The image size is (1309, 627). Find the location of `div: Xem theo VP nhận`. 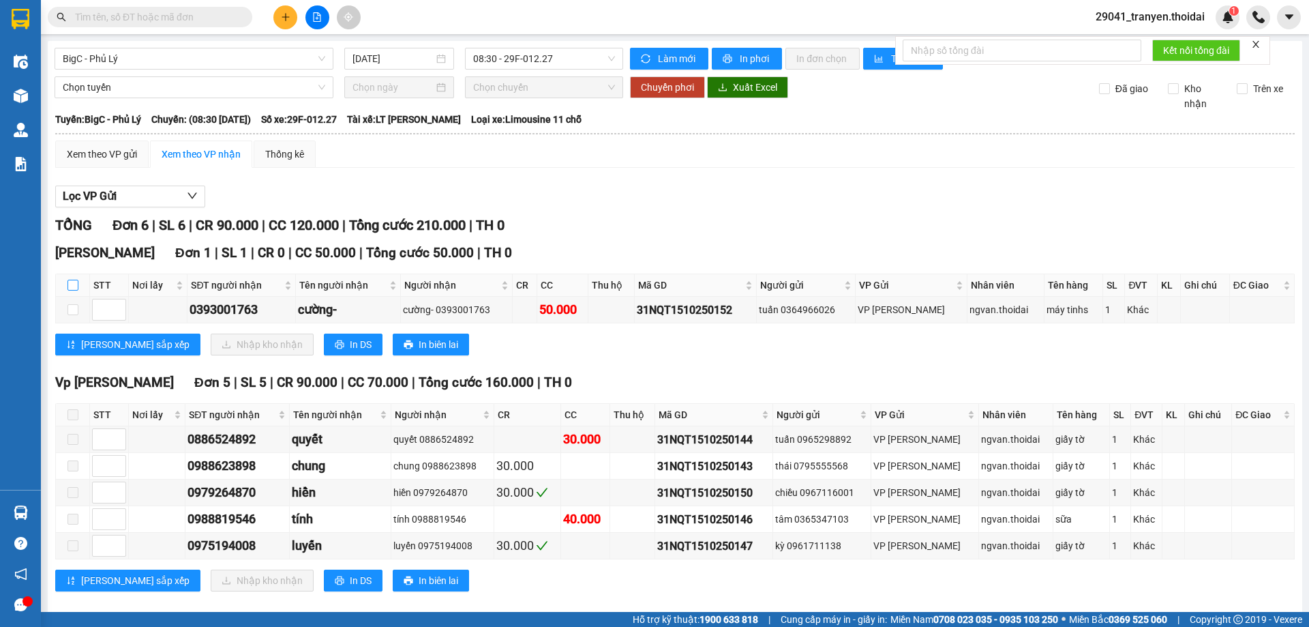

div: Xem theo VP nhận is located at coordinates (201, 154).